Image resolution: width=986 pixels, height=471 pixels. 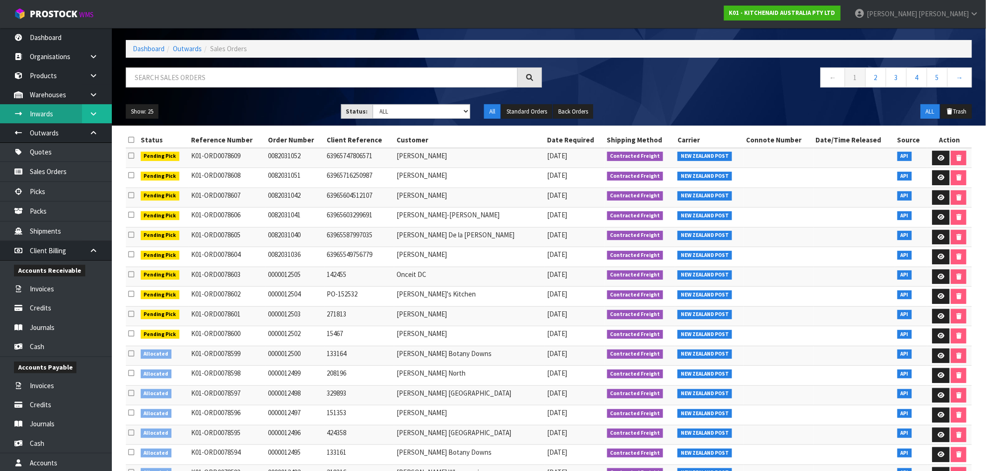 What do you see at coordinates (360, 395) in the screenshot?
I see `td: 329893` at bounding box center [360, 395].